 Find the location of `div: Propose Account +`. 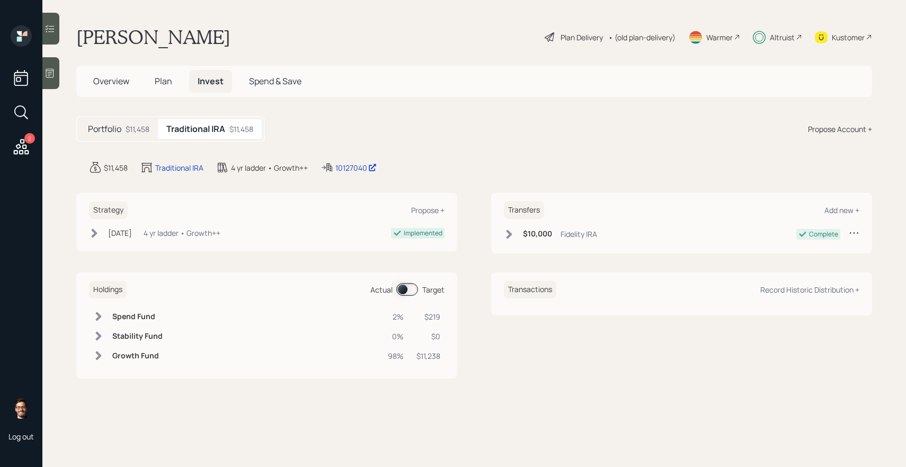

div: Propose Account + is located at coordinates (839, 129).